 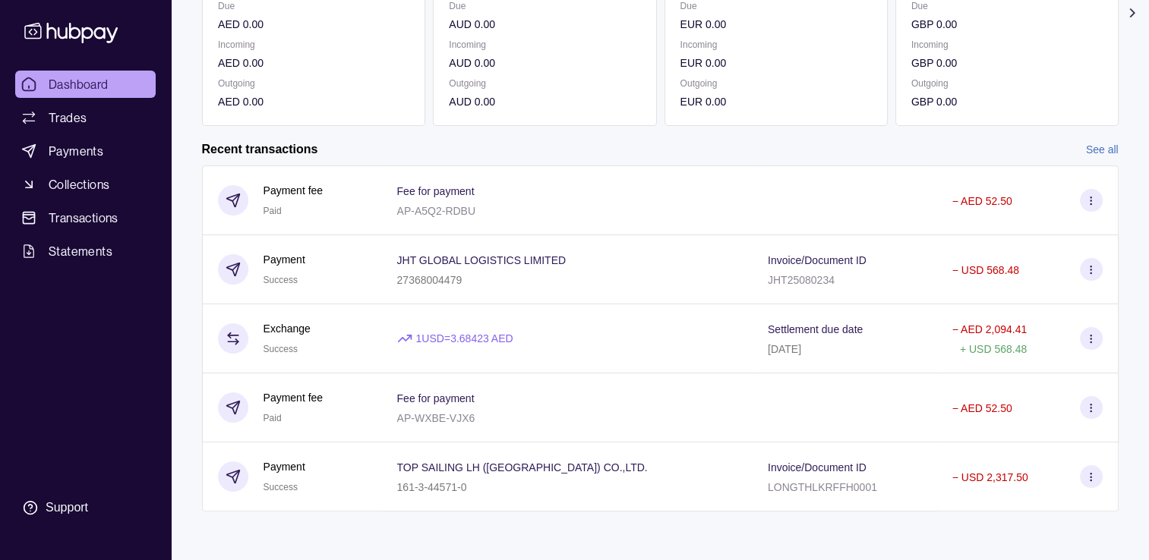 I want to click on p: JHT GLOBAL LOGISTICS LIMITED, so click(x=481, y=260).